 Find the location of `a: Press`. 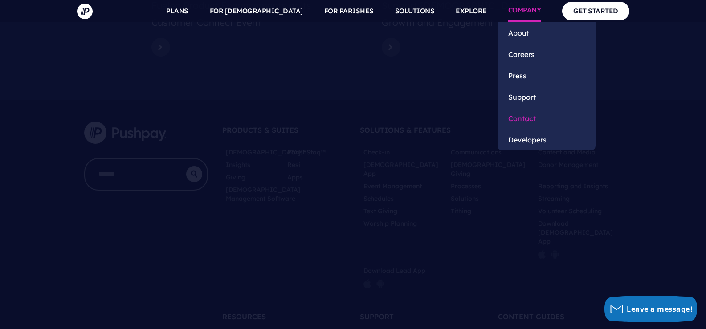

a: Press is located at coordinates (547, 76).